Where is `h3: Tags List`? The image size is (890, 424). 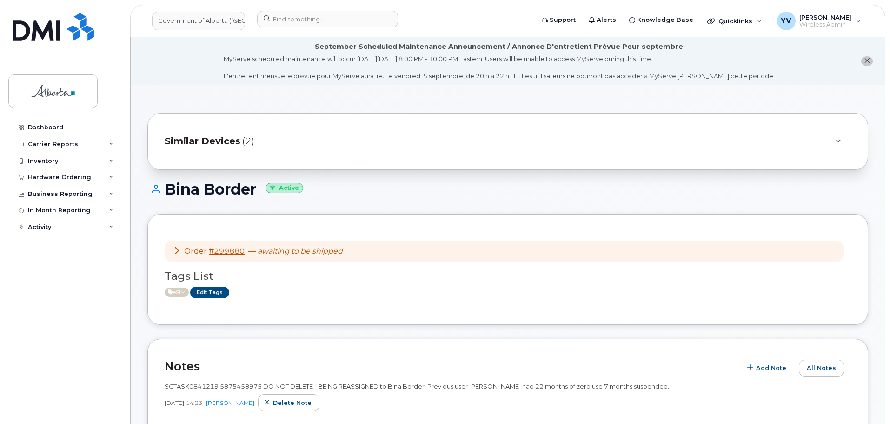
h3: Tags List is located at coordinates (508, 276).